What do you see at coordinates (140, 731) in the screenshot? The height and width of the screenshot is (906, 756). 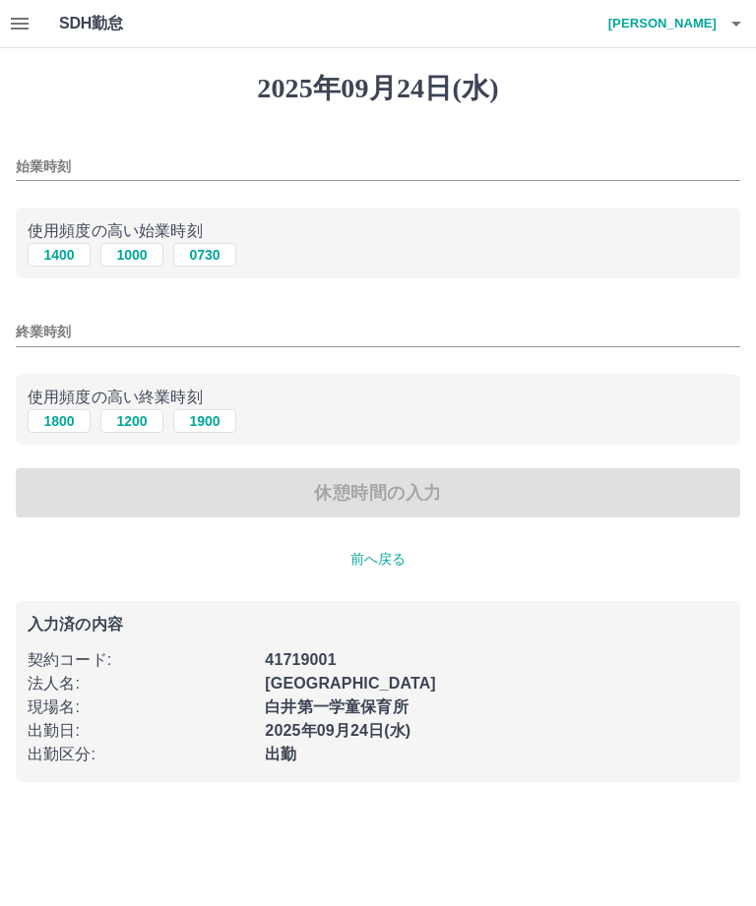 I see `p: 出勤日 :` at bounding box center [140, 731].